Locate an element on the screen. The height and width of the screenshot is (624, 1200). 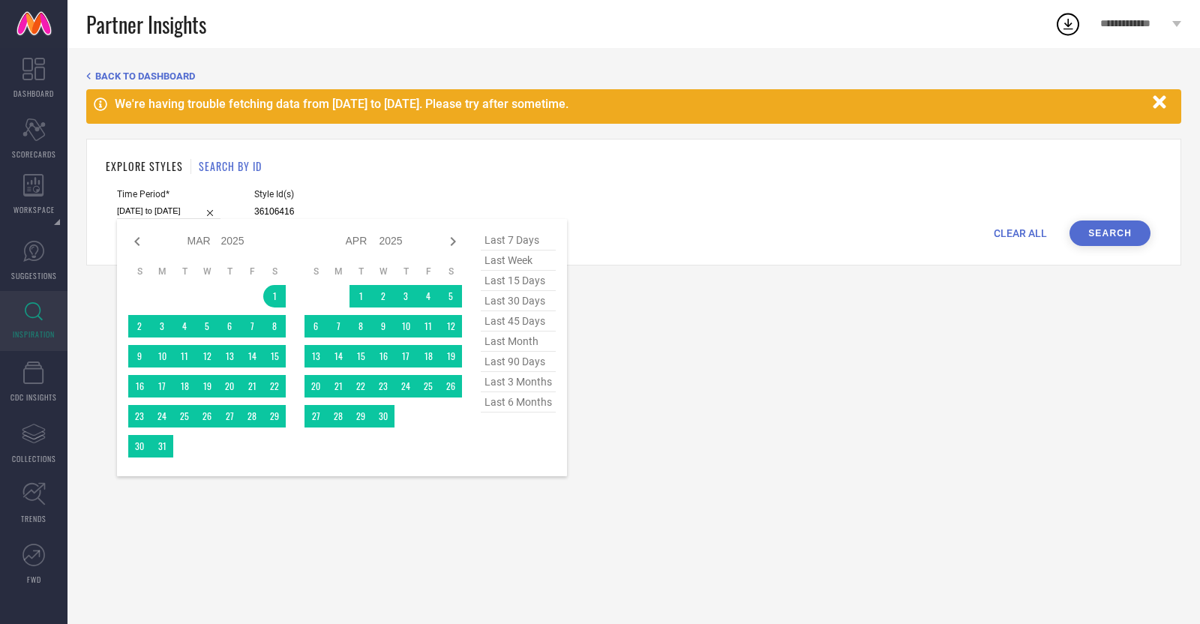
td: Fri Apr 11 2025 is located at coordinates (428, 326).